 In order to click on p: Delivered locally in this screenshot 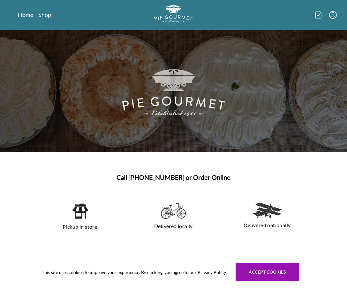, I will do `click(173, 226)`.